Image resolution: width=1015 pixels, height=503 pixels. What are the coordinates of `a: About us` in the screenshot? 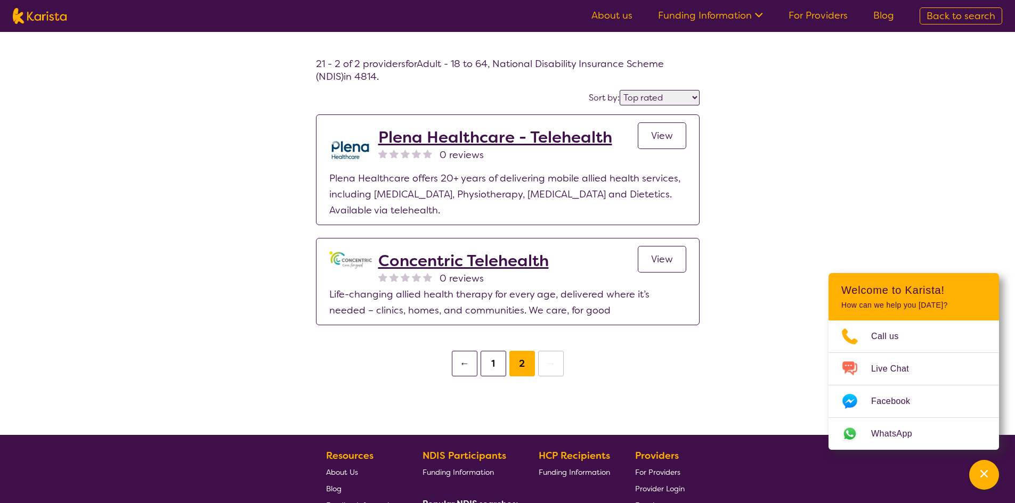 It's located at (612, 15).